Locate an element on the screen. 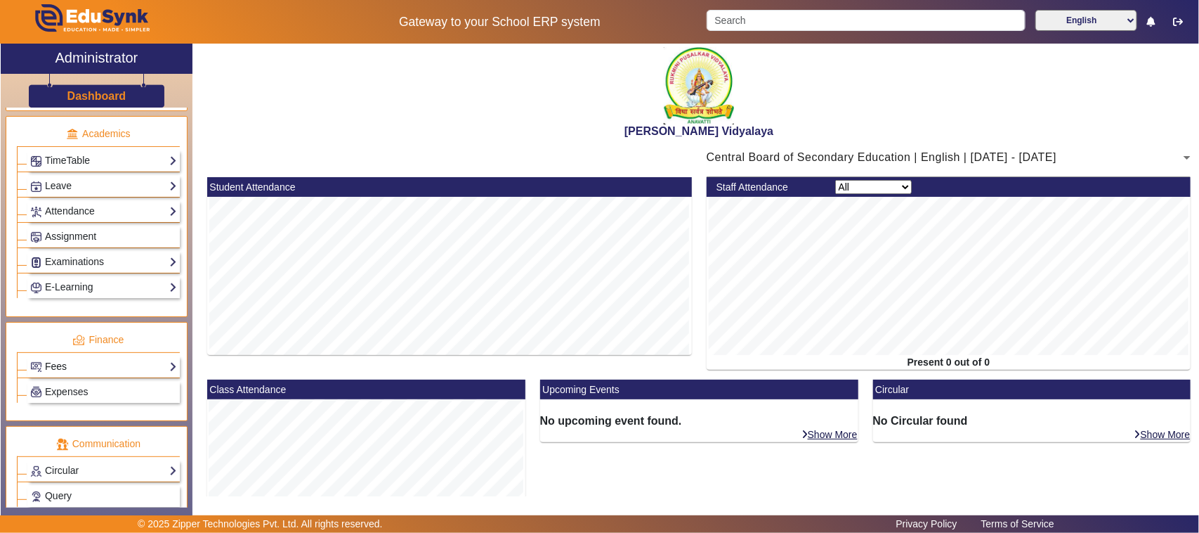  a: Dashboard is located at coordinates (97, 96).